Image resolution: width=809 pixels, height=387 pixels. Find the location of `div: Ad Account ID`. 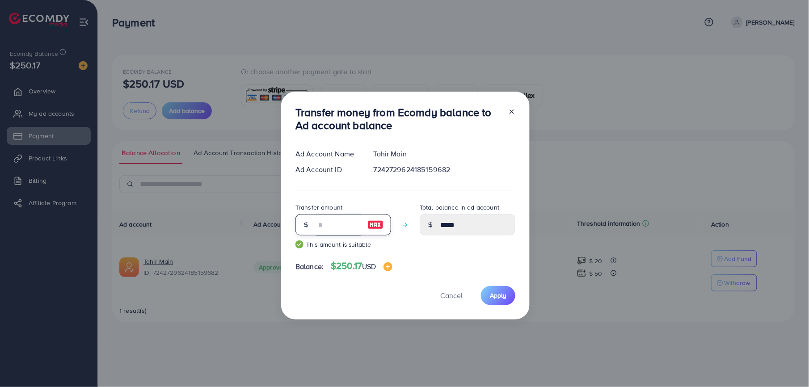

div: Ad Account ID is located at coordinates (327, 169).